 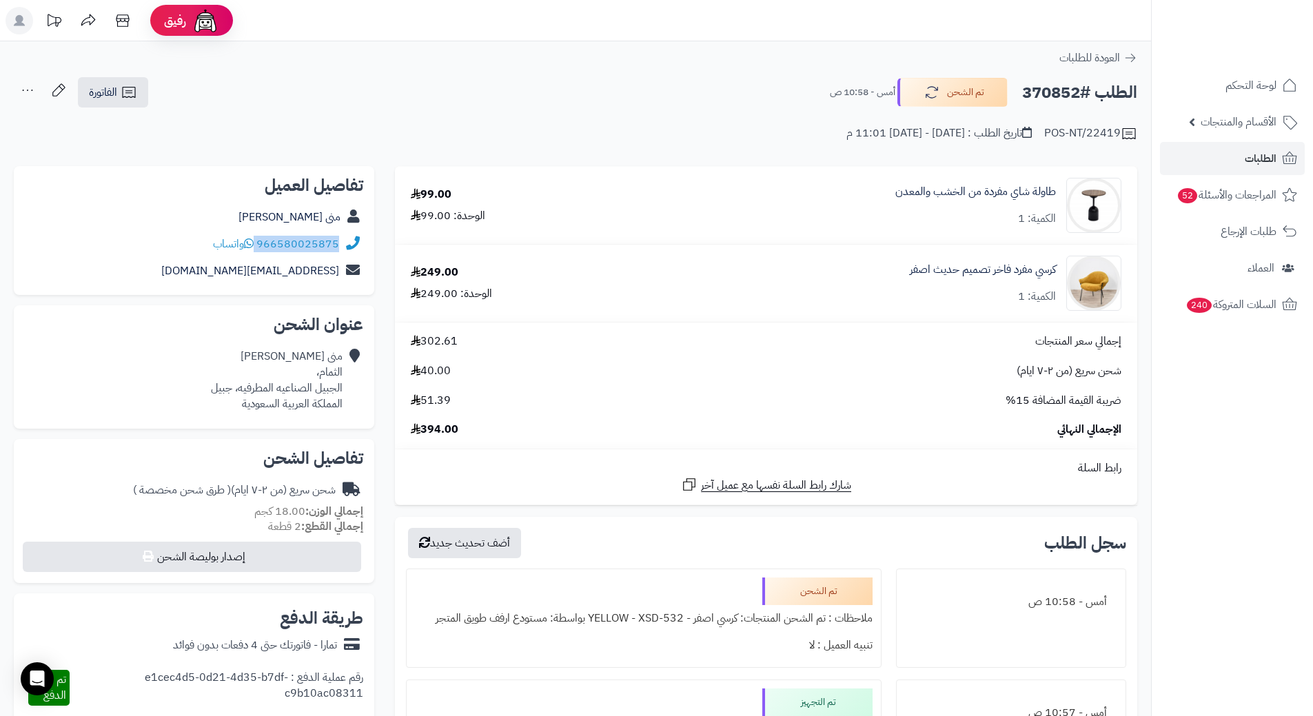 I want to click on h3: سجل الطلب, so click(x=1085, y=543).